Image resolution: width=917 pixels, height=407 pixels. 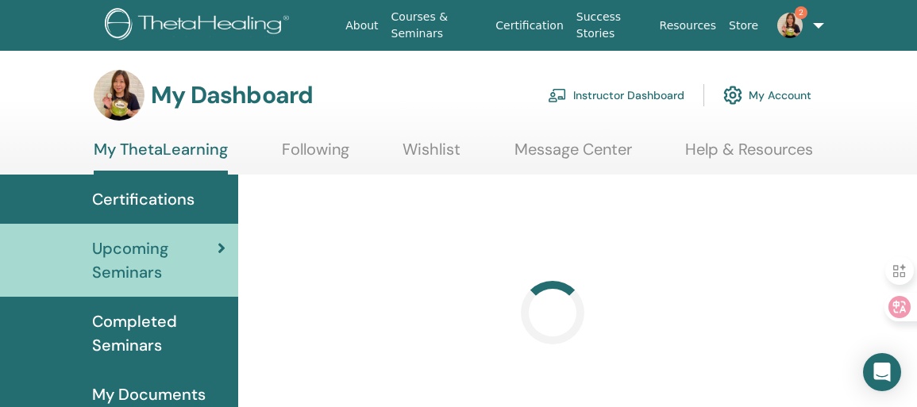 What do you see at coordinates (155, 260) in the screenshot?
I see `span: Upcoming Seminars` at bounding box center [155, 260].